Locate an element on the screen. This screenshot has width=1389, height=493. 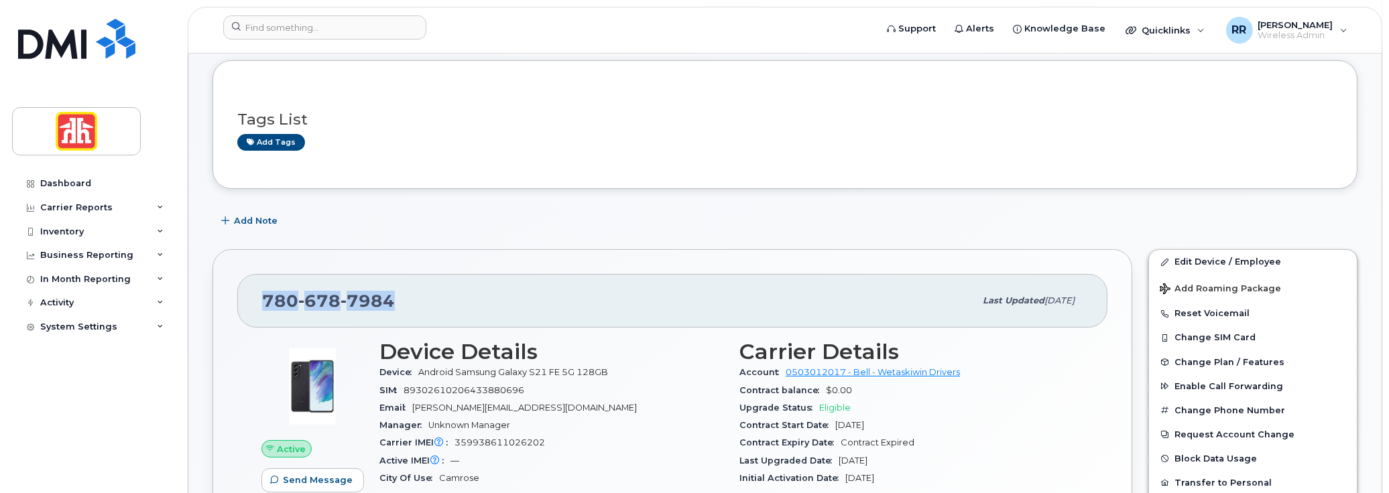
span: 780 is located at coordinates (328, 301).